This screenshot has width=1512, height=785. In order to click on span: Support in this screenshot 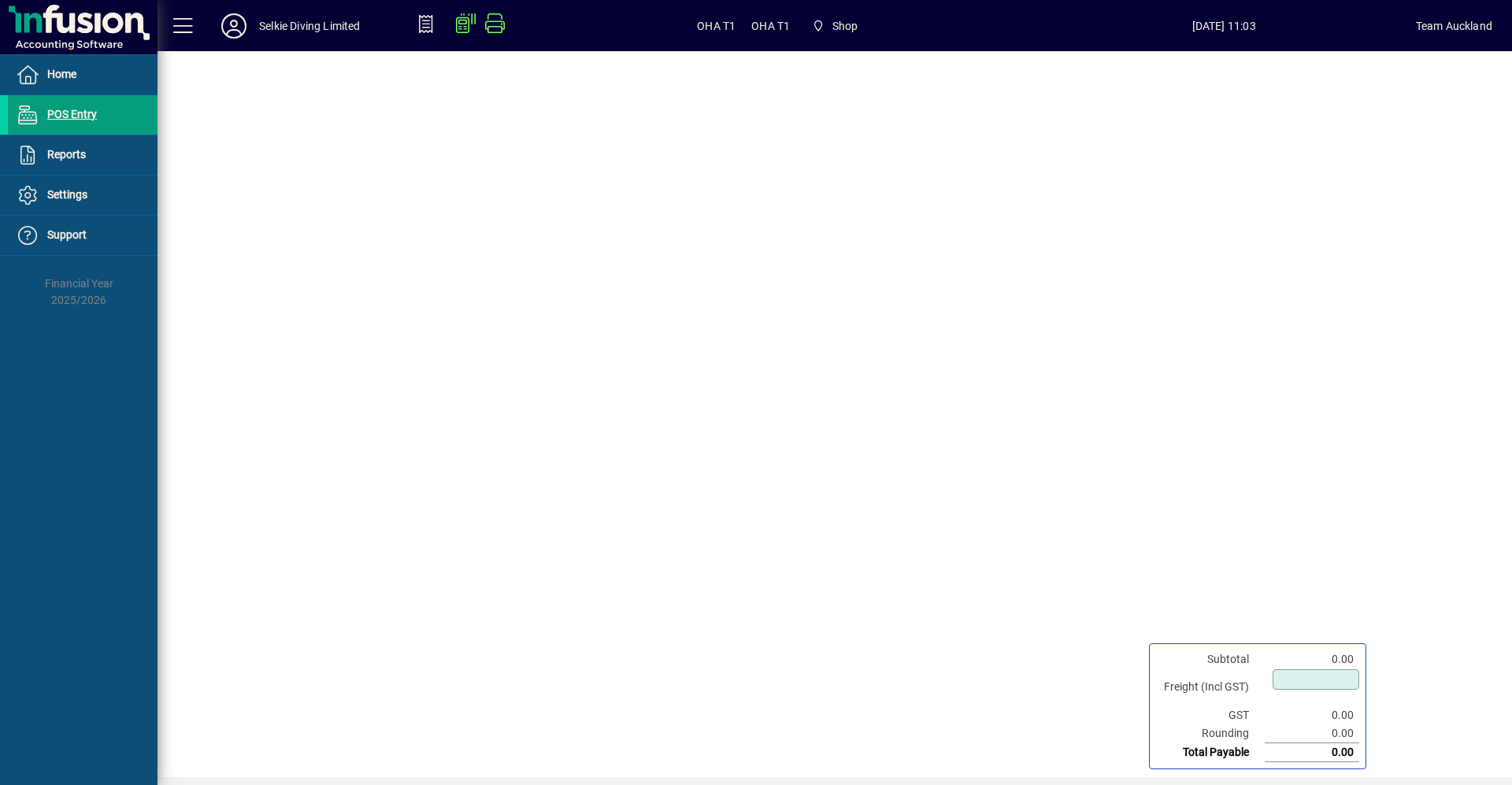, I will do `click(67, 234)`.